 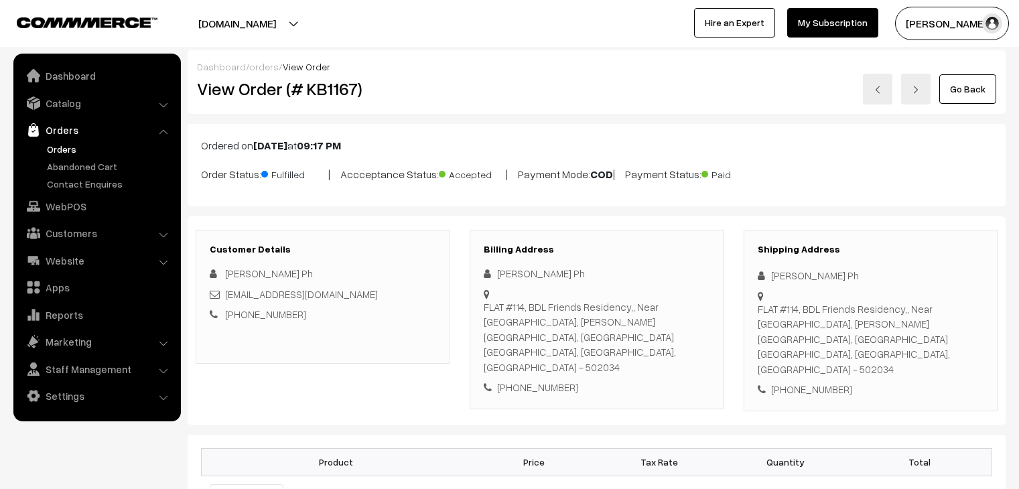 What do you see at coordinates (96, 233) in the screenshot?
I see `a: Customers` at bounding box center [96, 233].